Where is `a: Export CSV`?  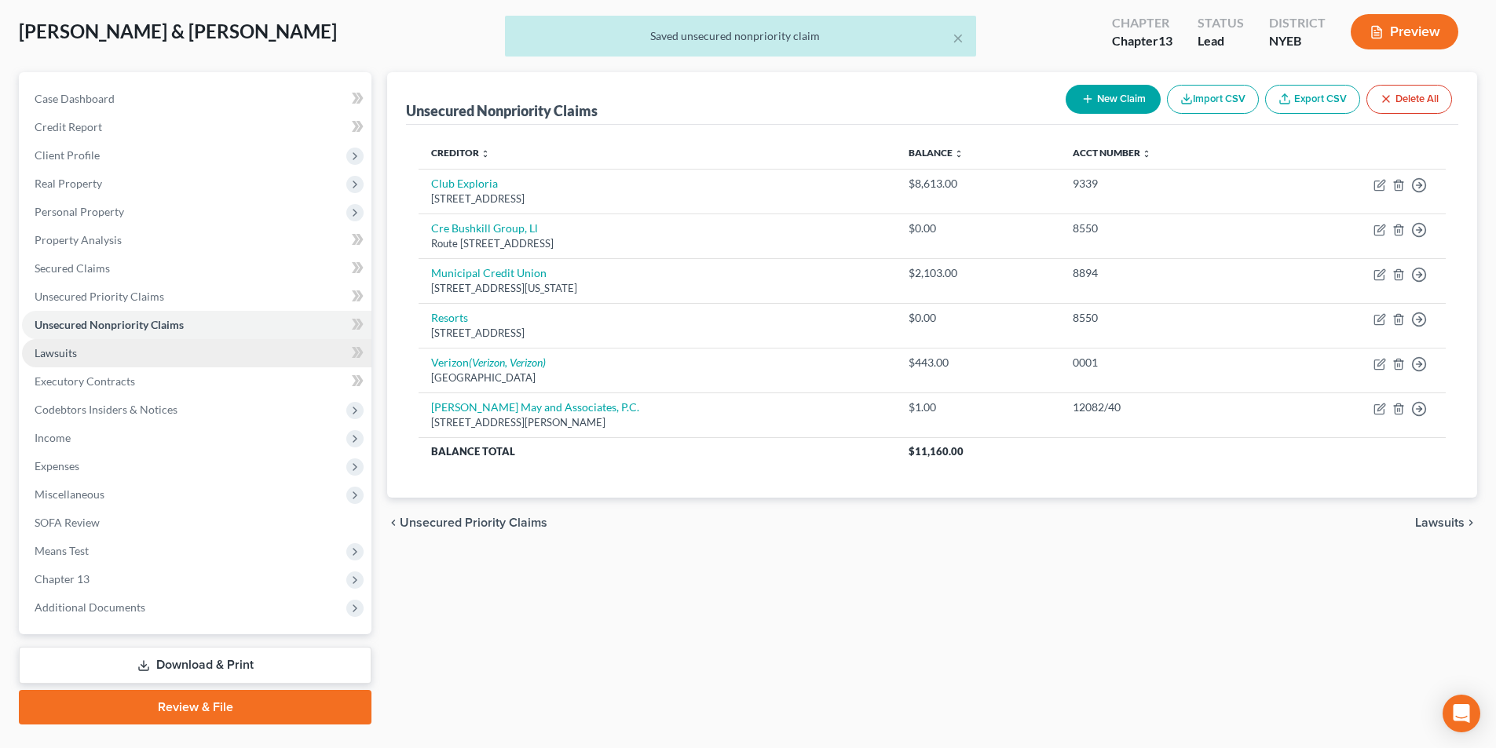
a: Export CSV is located at coordinates (1312, 99).